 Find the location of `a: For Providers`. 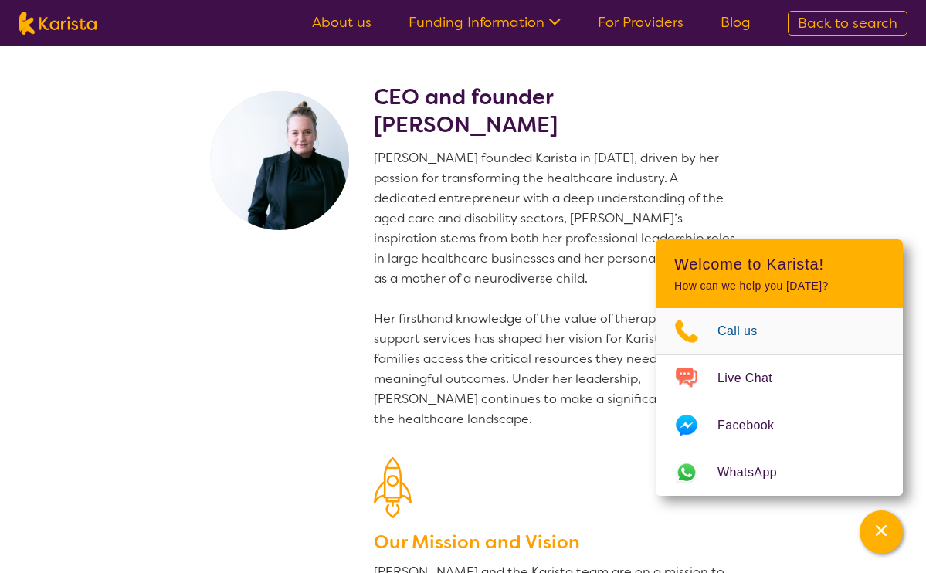

a: For Providers is located at coordinates (640, 22).